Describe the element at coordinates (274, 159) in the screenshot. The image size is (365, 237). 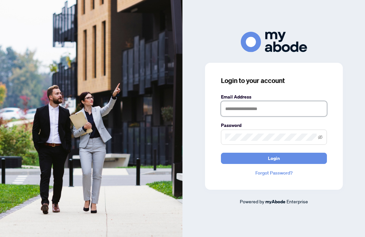
I see `button: Login` at that location.